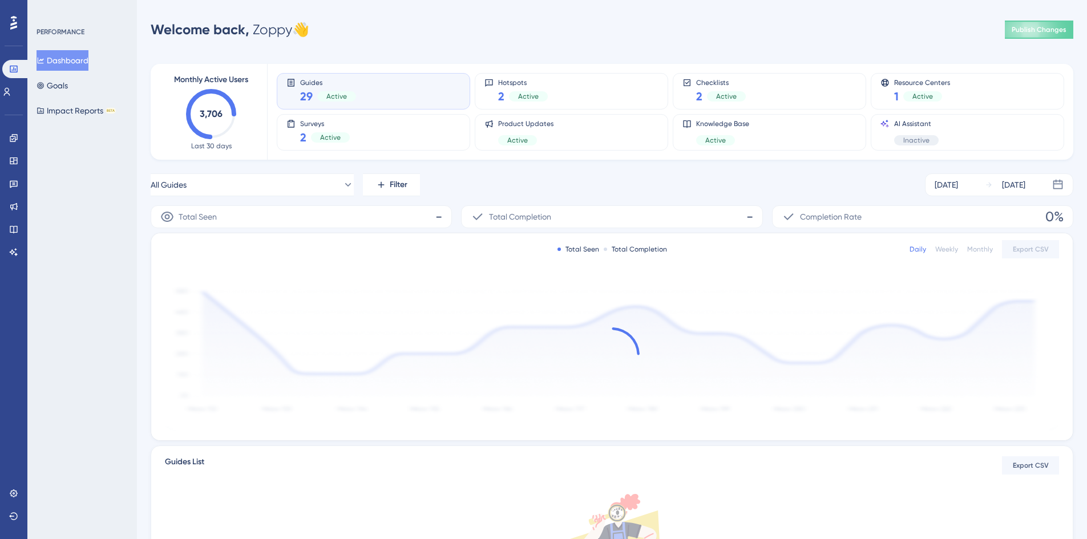 Image resolution: width=1087 pixels, height=539 pixels. What do you see at coordinates (980, 249) in the screenshot?
I see `div: Monthly` at bounding box center [980, 249].